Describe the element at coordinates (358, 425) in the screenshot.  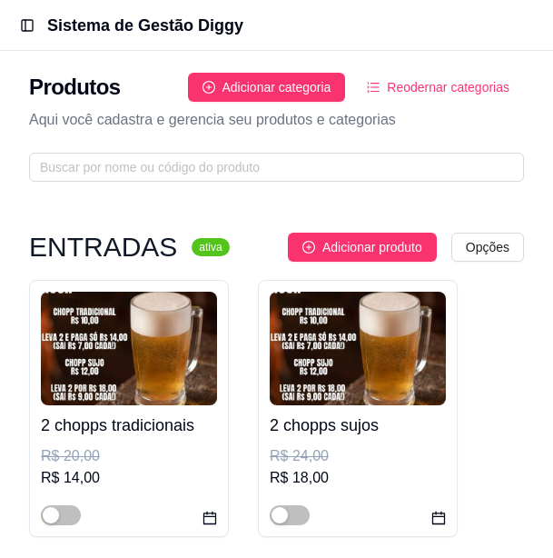
I see `h4: 2 chopps sujos` at that location.